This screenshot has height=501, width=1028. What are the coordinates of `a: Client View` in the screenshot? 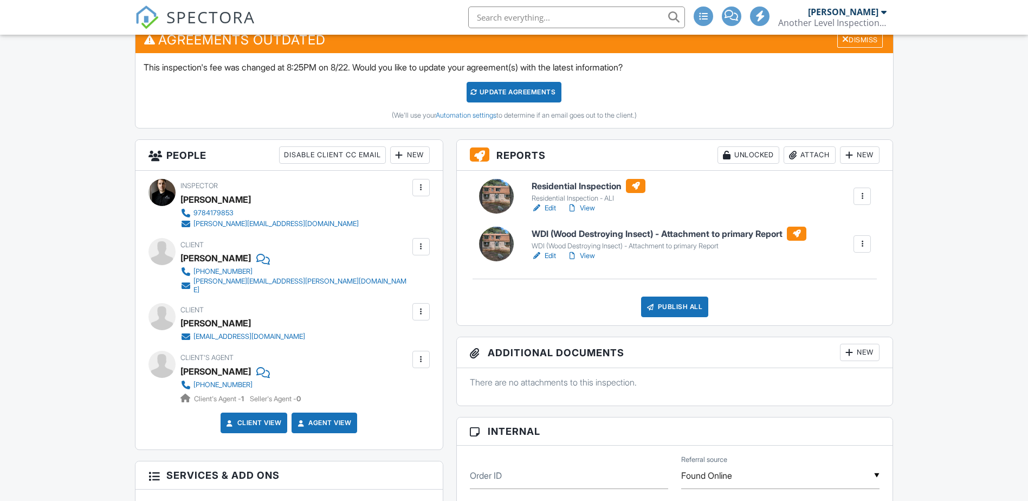 It's located at (253, 423).